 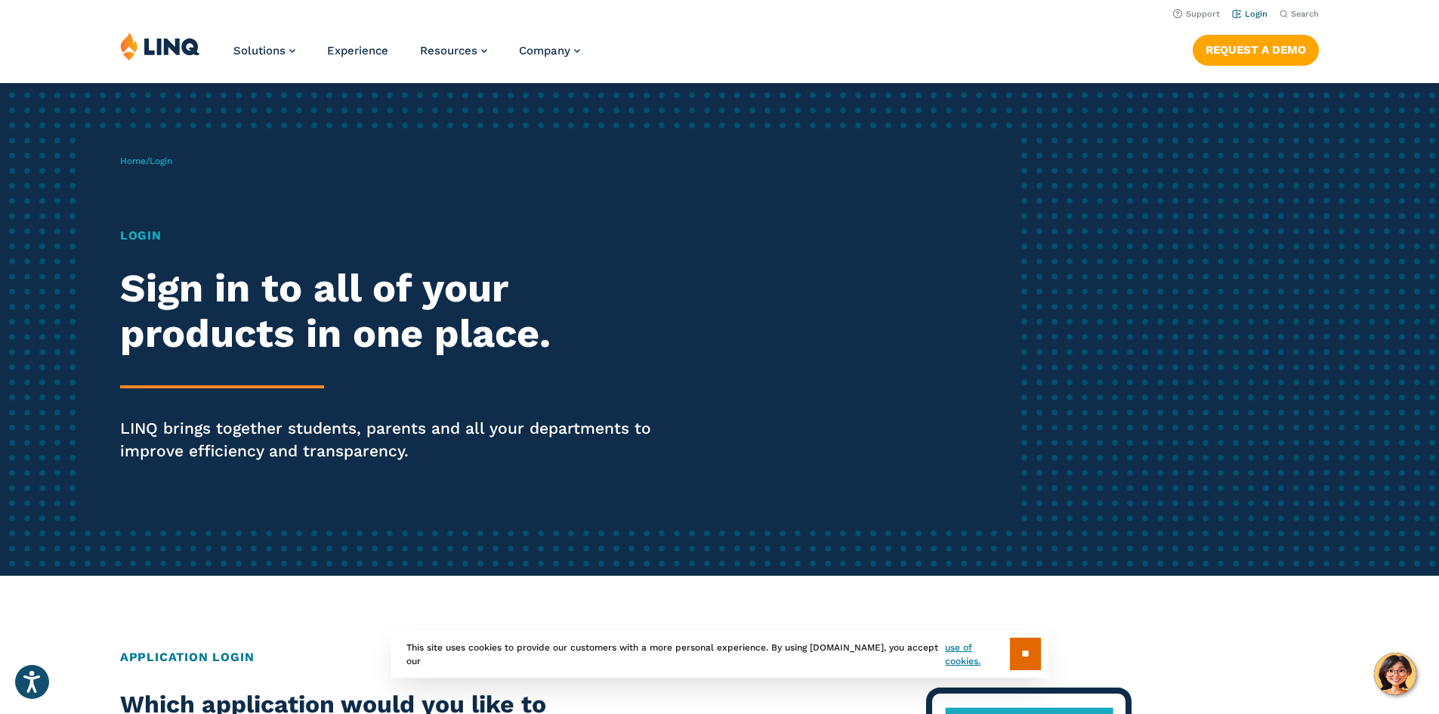 What do you see at coordinates (133, 161) in the screenshot?
I see `a: Home` at bounding box center [133, 161].